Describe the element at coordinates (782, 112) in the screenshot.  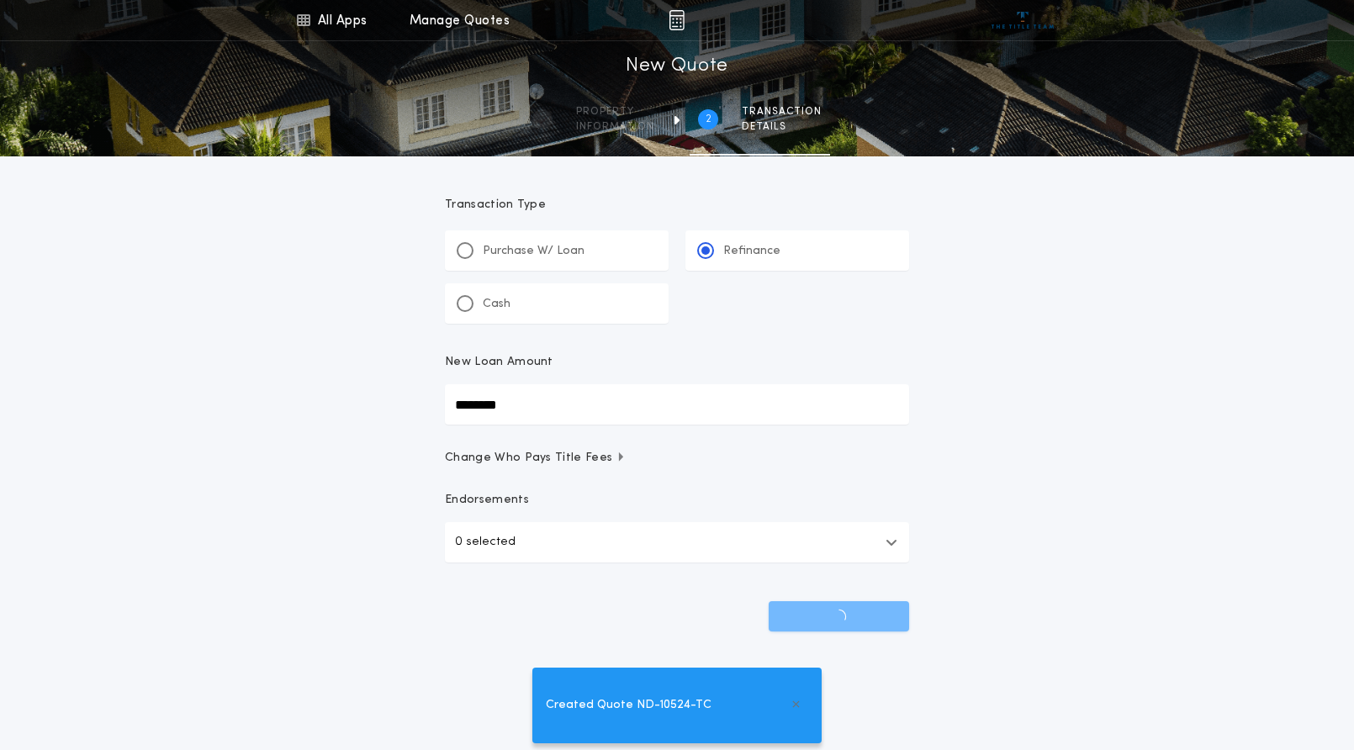
I see `span: Transaction` at that location.